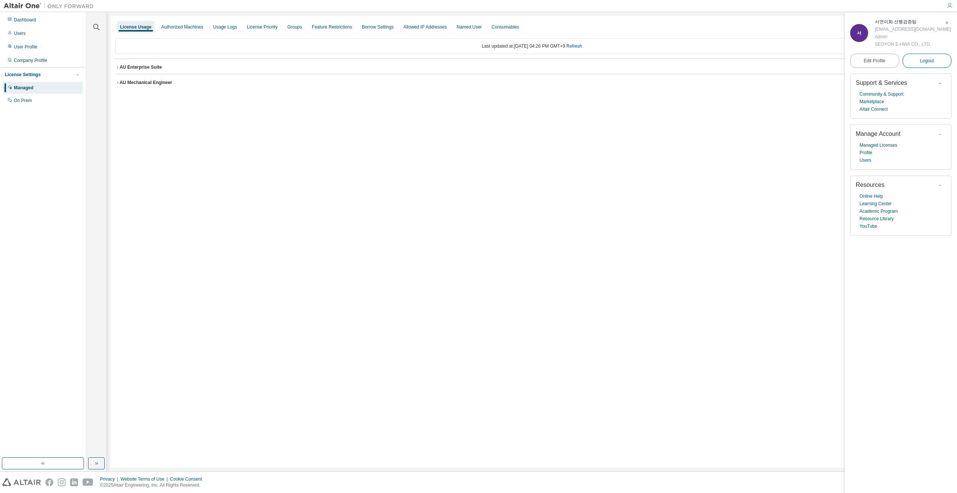 Image resolution: width=957 pixels, height=493 pixels. Describe the element at coordinates (23, 101) in the screenshot. I see `div: On Prem` at that location.